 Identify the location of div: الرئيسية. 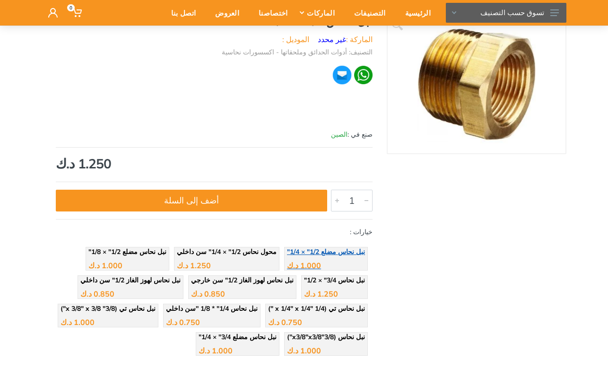
(415, 13).